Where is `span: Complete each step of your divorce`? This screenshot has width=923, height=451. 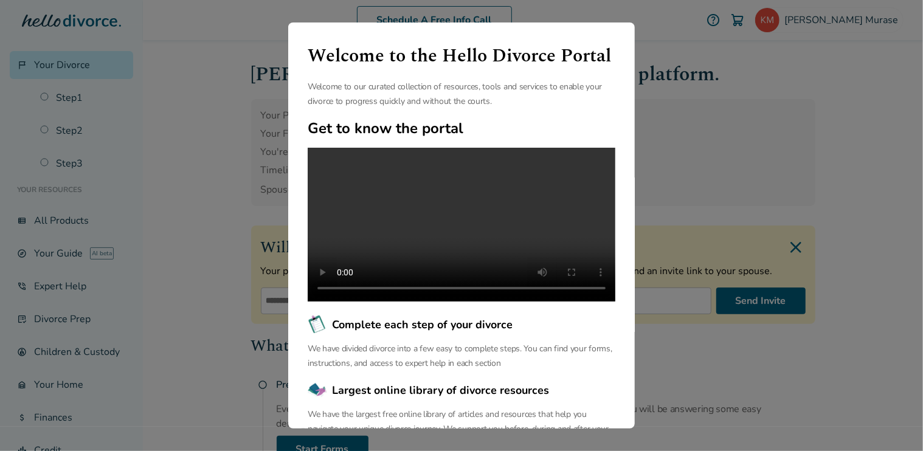
span: Complete each step of your divorce is located at coordinates (422, 325).